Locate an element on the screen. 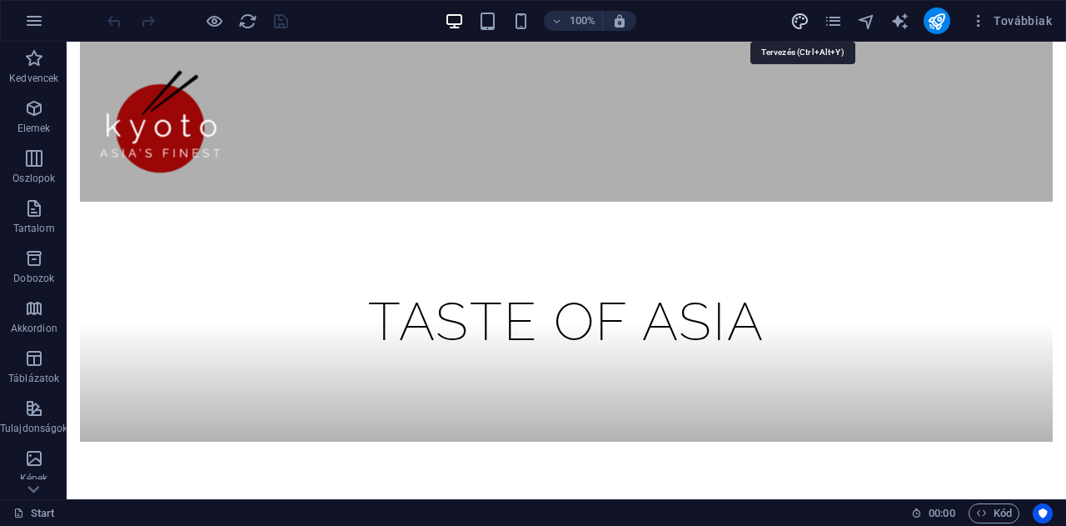 The height and width of the screenshot is (526, 1066). button: Továbbiak is located at coordinates (1011, 21).